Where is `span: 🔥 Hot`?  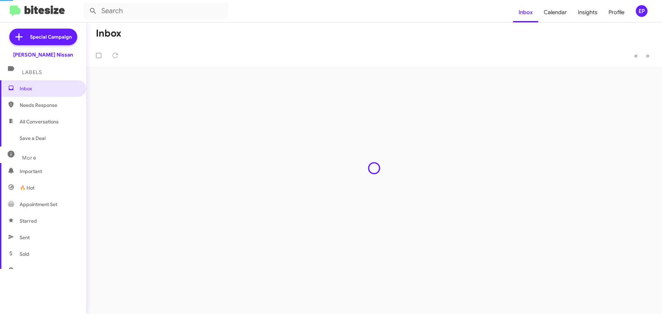
span: 🔥 Hot is located at coordinates (27, 188).